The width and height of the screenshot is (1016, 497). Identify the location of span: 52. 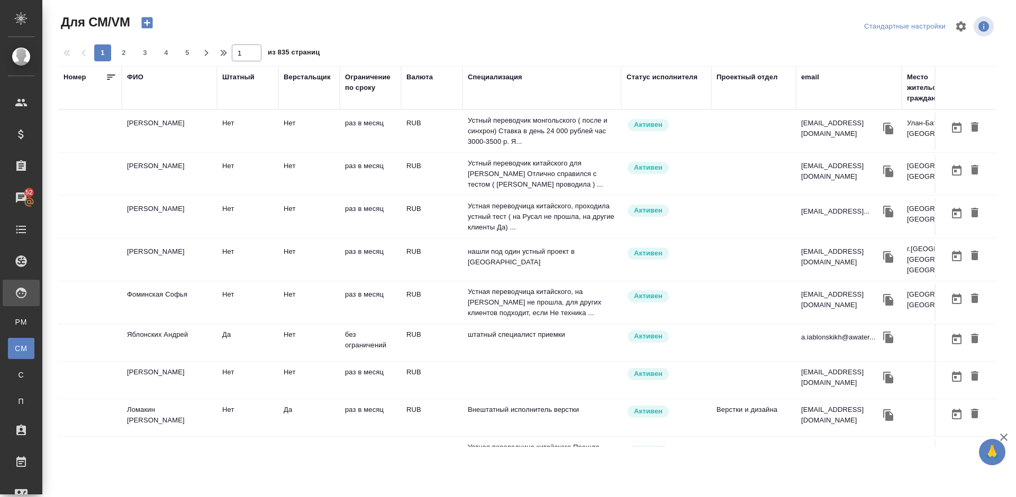
(29, 193).